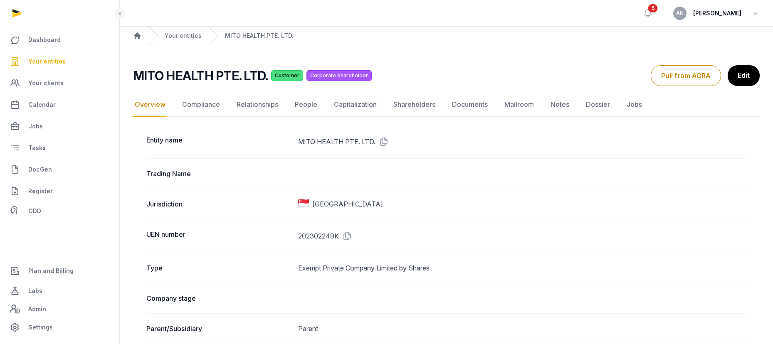 The width and height of the screenshot is (773, 344). Describe the element at coordinates (339, 76) in the screenshot. I see `span: Corporate Shareholder` at that location.